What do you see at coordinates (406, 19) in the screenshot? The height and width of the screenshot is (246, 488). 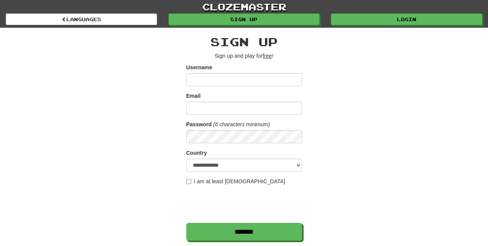 I see `a: Login` at bounding box center [406, 19].